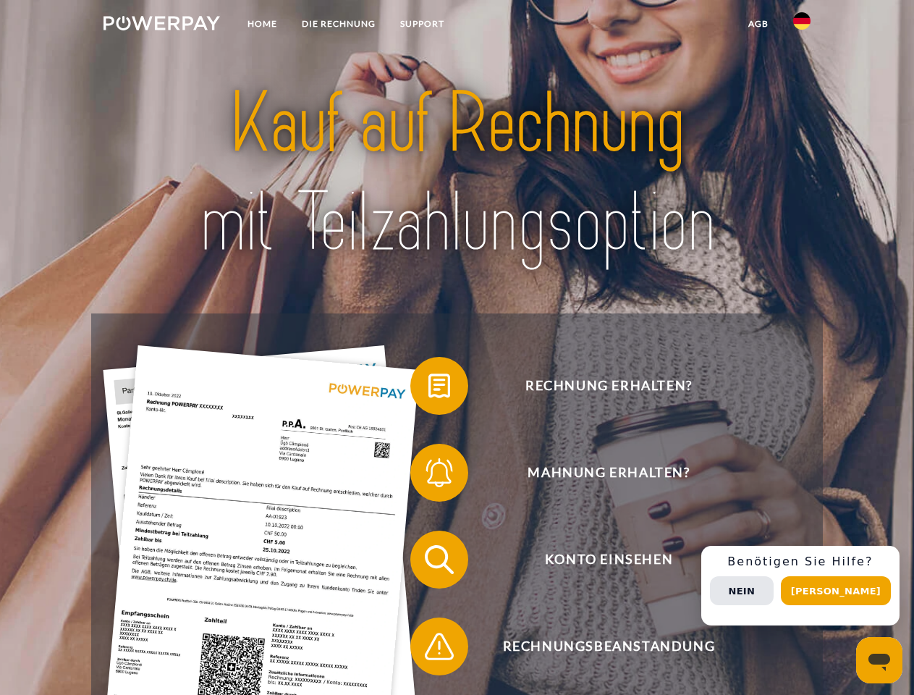  I want to click on img: de, so click(802, 21).